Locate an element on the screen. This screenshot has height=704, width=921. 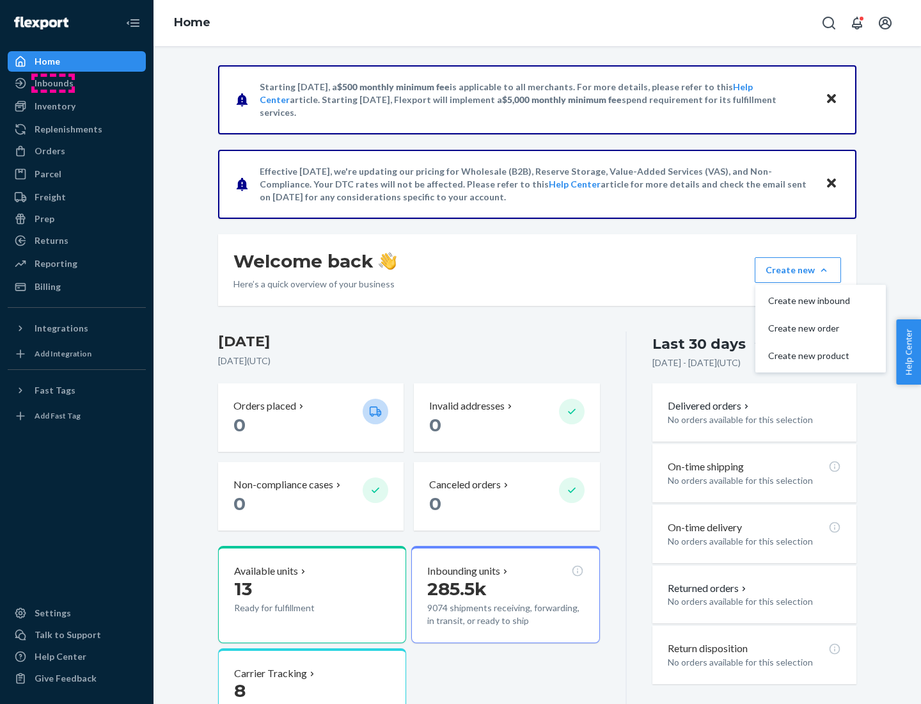
button: Give Feedback is located at coordinates (77, 678).